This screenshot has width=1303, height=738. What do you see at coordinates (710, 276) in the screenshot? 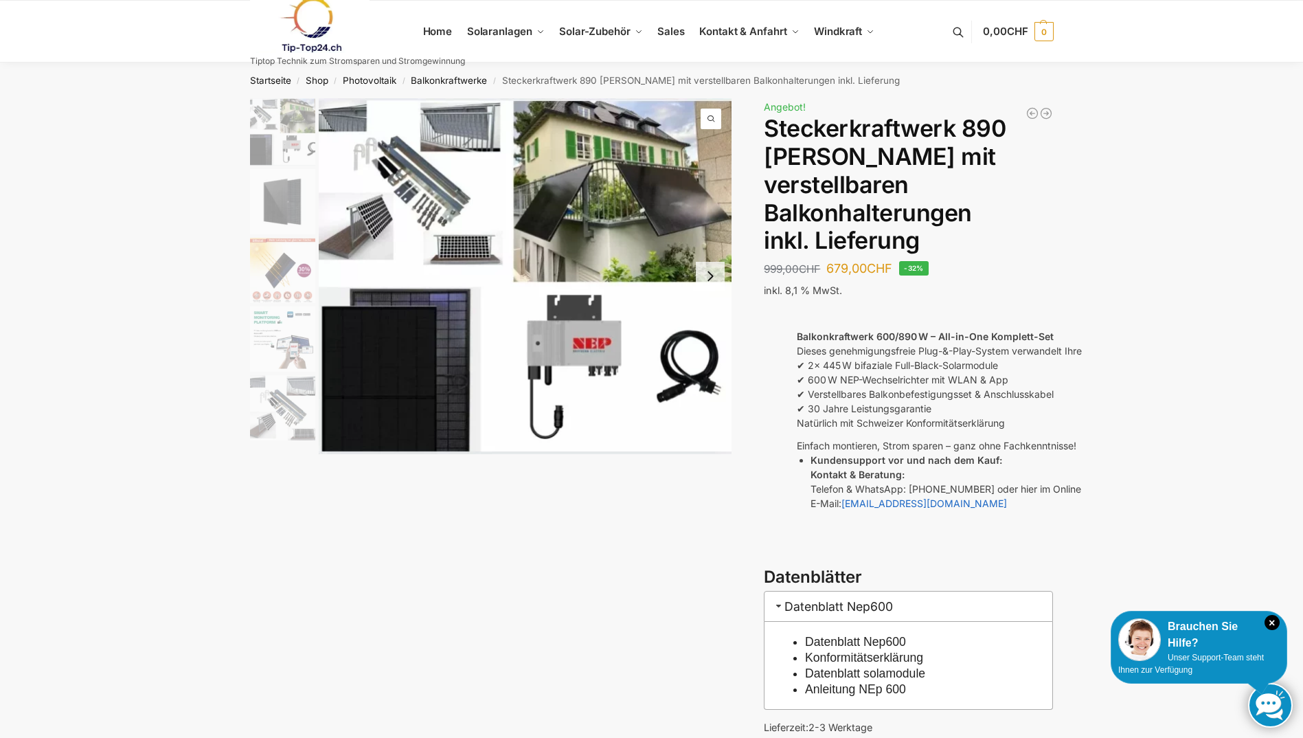
I see `button: Next slide` at bounding box center [710, 276].